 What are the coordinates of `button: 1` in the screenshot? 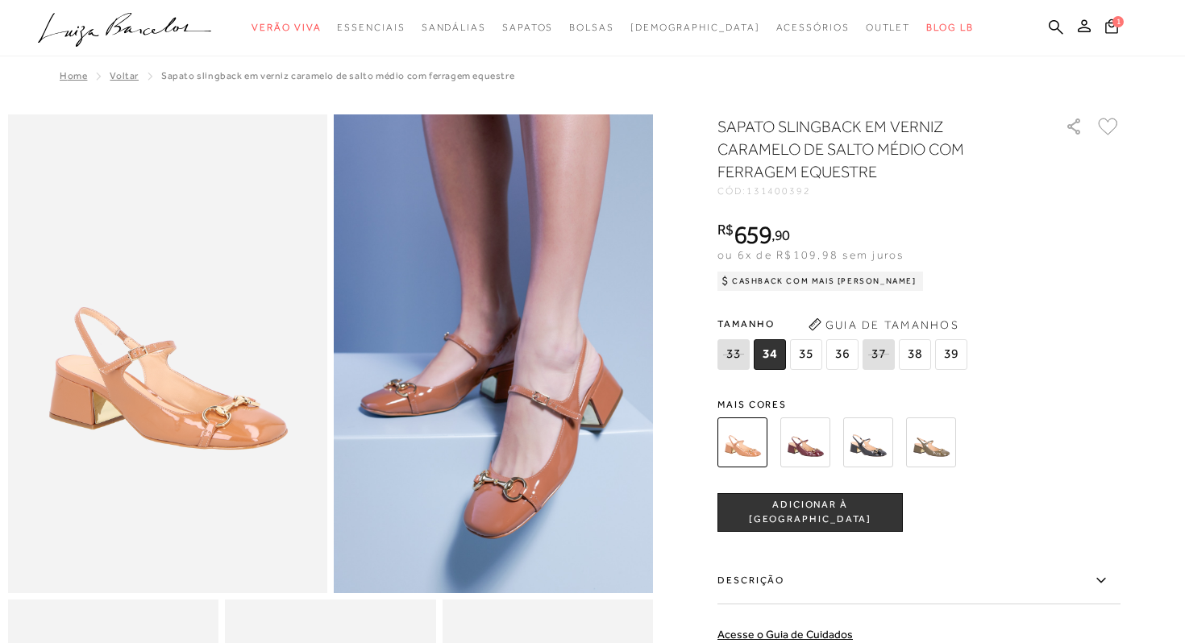 It's located at (1111, 28).